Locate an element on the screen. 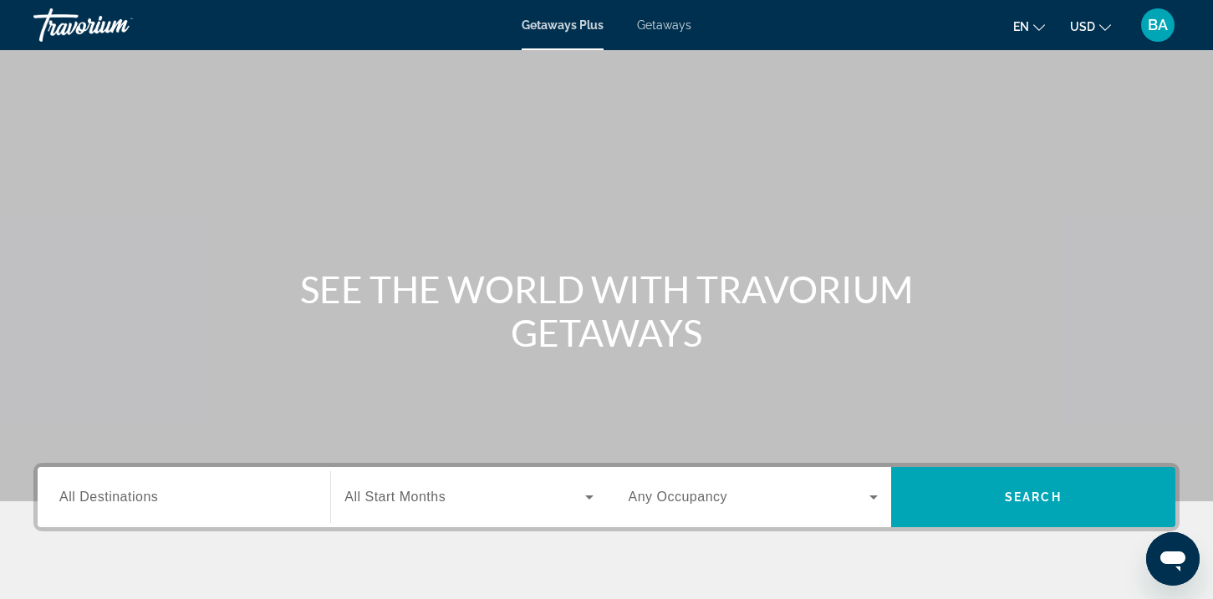 This screenshot has height=599, width=1213. a: Travorium is located at coordinates (117, 25).